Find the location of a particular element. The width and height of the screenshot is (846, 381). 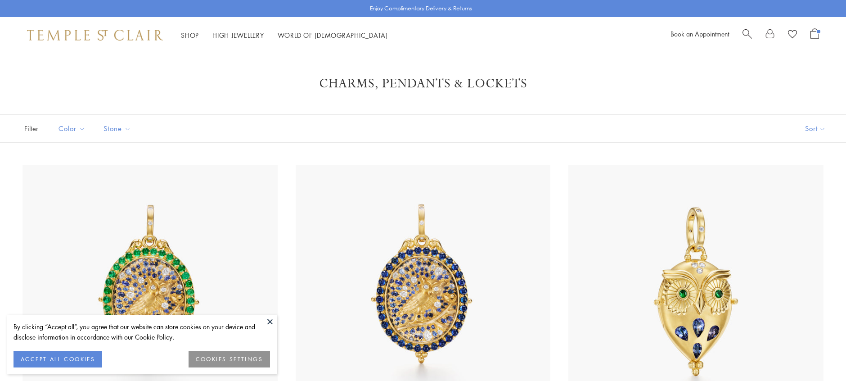

button: COOKIES SETTINGS is located at coordinates (229, 359).